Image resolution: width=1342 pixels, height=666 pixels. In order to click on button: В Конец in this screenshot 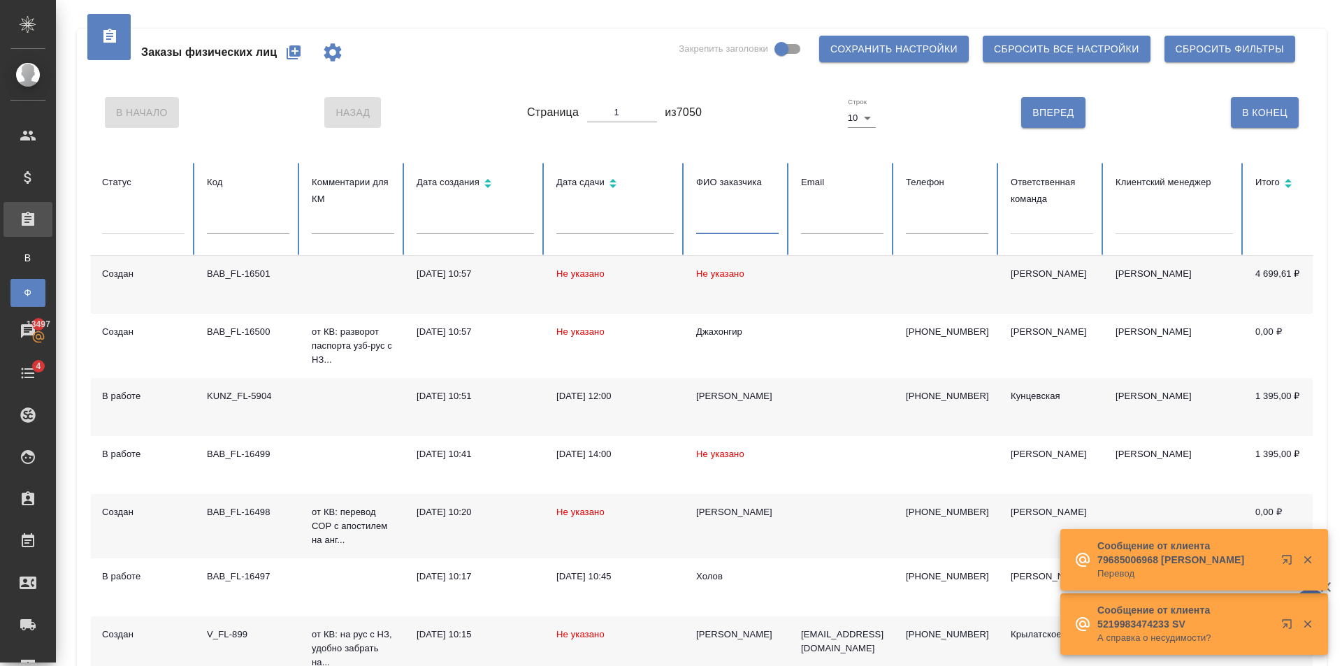, I will do `click(1264, 113)`.